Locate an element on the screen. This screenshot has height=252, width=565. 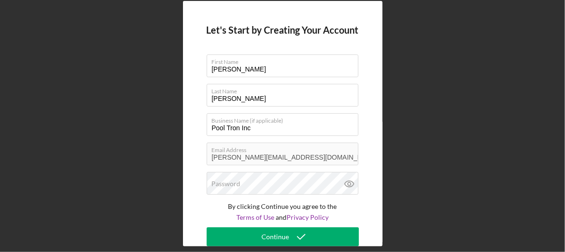
h4: Let's Start by Creating Your Account is located at coordinates (283, 30).